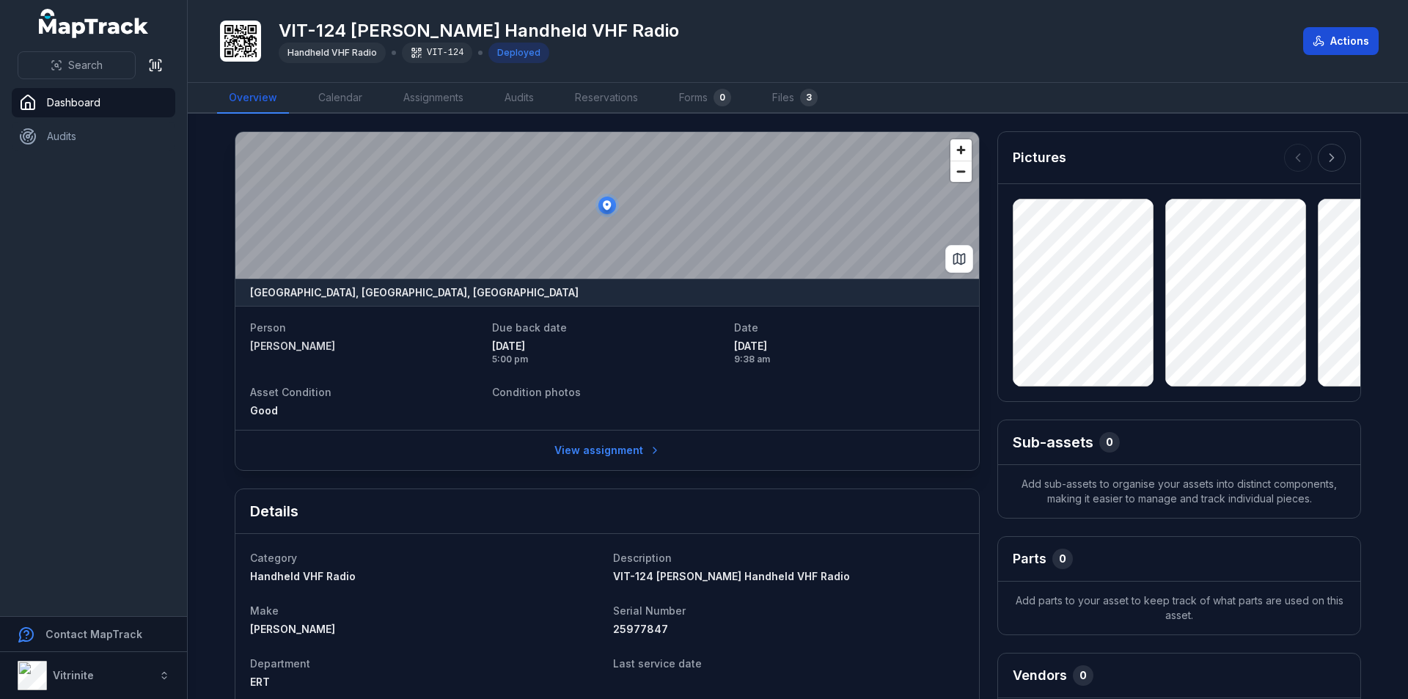 The image size is (1408, 699). I want to click on span: ERT, so click(260, 681).